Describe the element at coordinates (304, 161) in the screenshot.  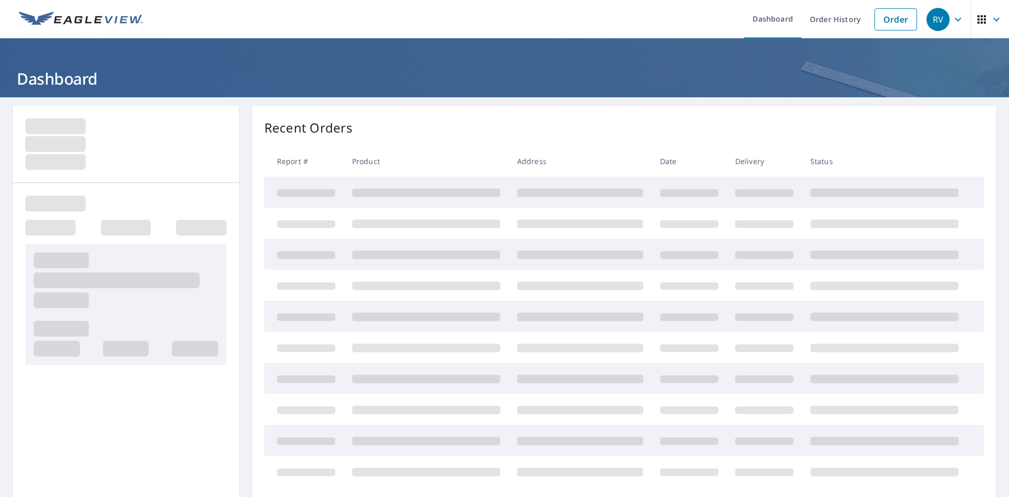
I see `th: Report #` at that location.